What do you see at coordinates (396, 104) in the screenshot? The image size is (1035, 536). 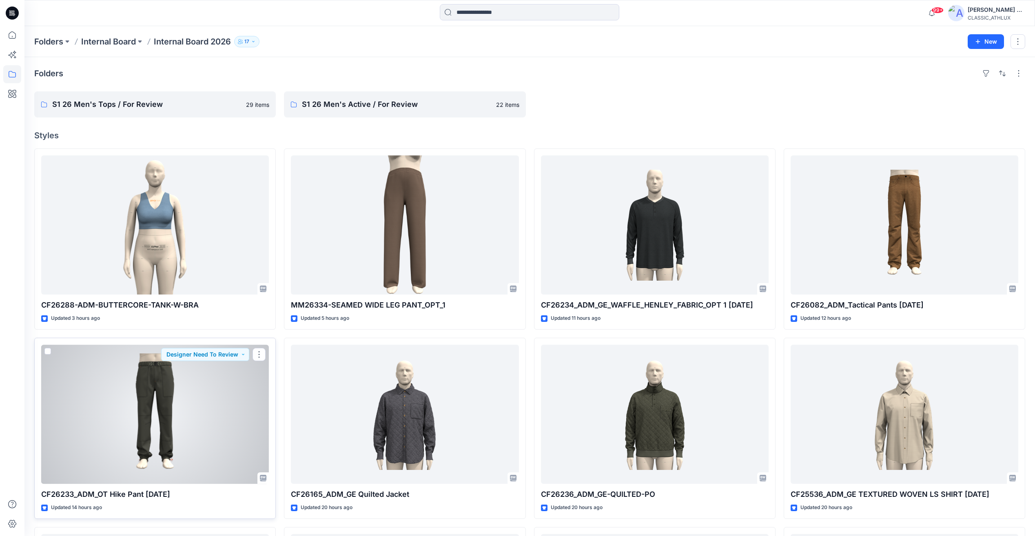 I see `p: S1 26 Men's Active / For Review` at bounding box center [396, 104].